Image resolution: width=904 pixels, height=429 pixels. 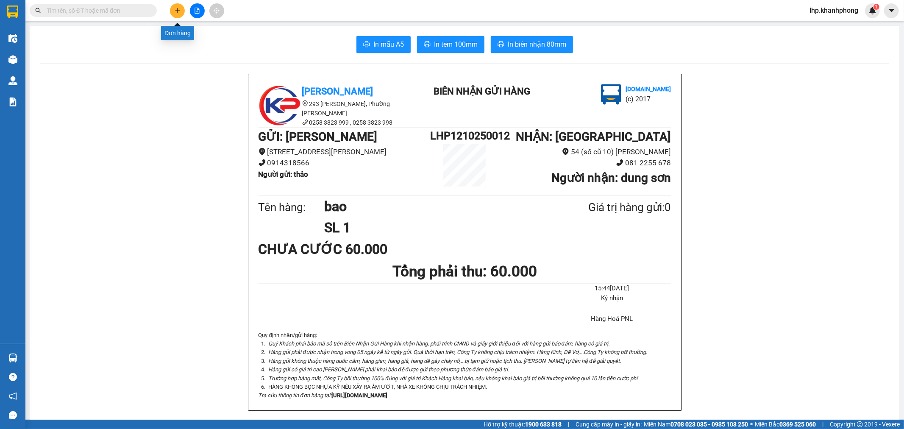 What do you see at coordinates (439, 343) in the screenshot?
I see `i: Quý Khách phải báo mã số trên Biên Nhận Gửi Hàng khi nhận hàng, phải trình CMND và giấy giới thiệ...` at bounding box center [439, 343].